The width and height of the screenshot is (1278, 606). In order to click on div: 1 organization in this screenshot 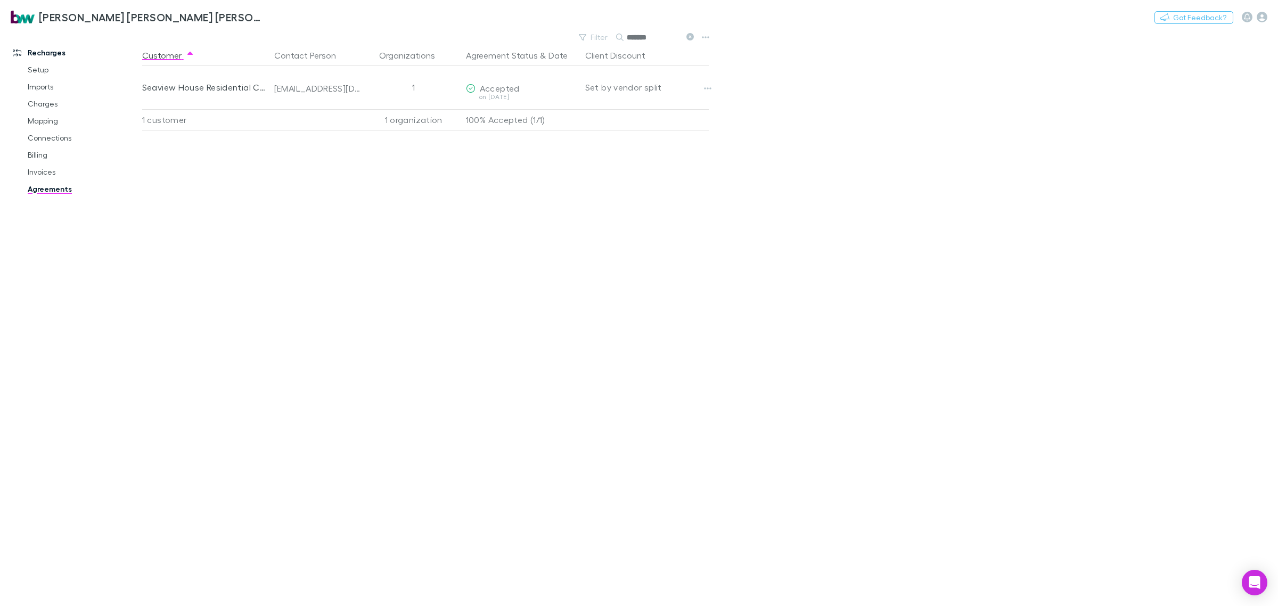, I will do `click(414, 120)`.